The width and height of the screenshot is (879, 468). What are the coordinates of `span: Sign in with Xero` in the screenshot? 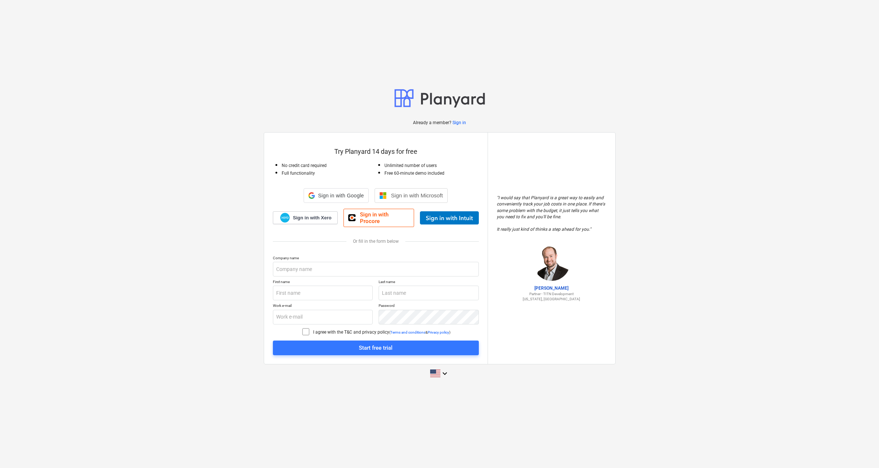 It's located at (312, 218).